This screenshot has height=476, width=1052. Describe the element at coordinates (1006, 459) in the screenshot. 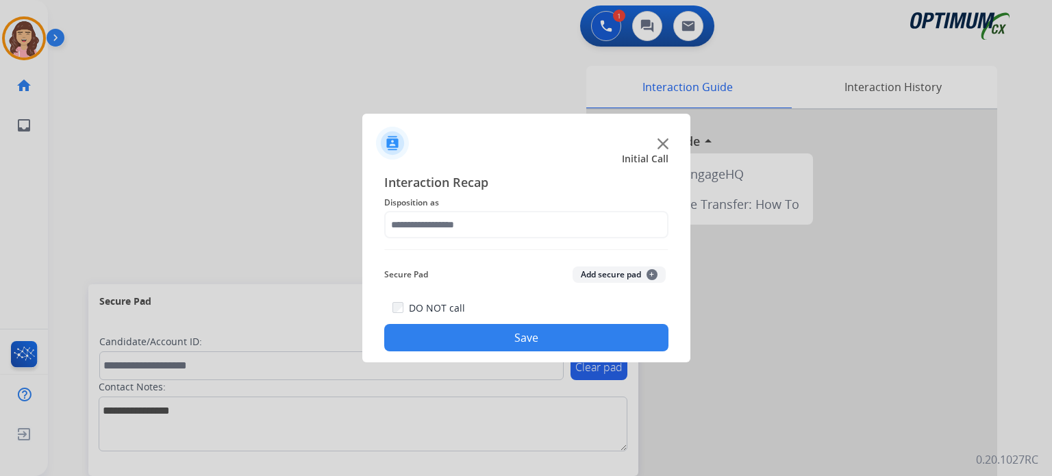

I see `p: 0.20.1027RC` at that location.